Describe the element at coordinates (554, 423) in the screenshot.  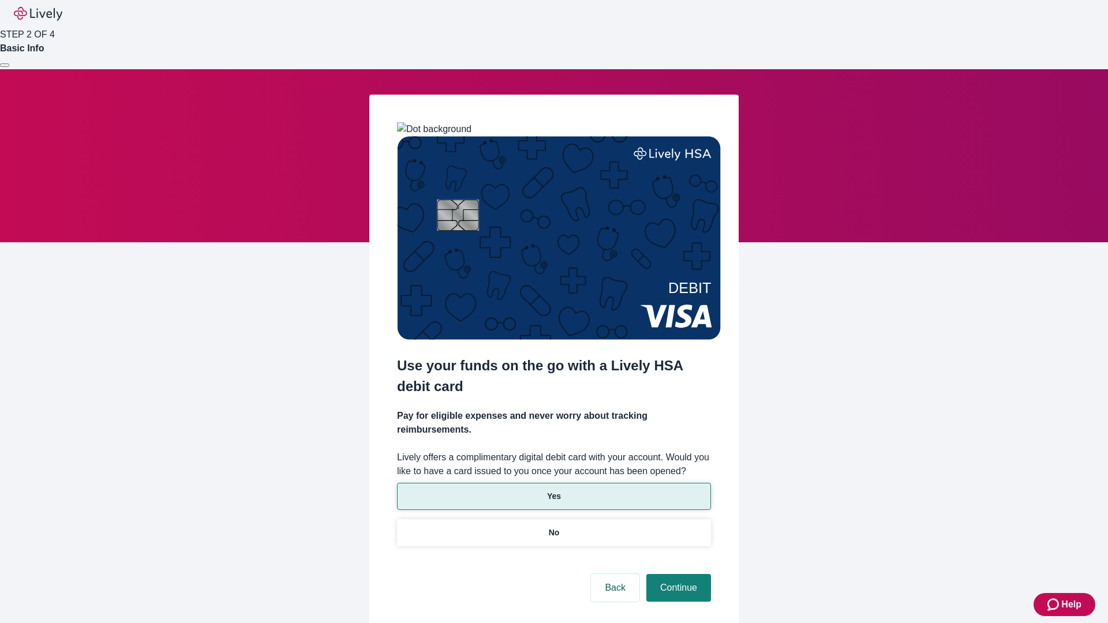
I see `h4: Pay for eligible expenses and never worry about tracking reimbursements.` at that location.